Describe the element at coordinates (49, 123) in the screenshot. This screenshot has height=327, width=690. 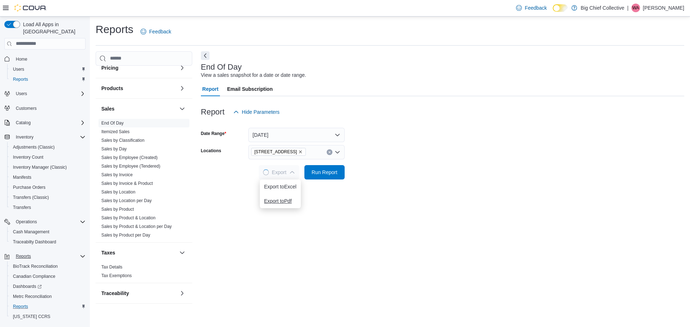
I see `span: Catalog` at that location.